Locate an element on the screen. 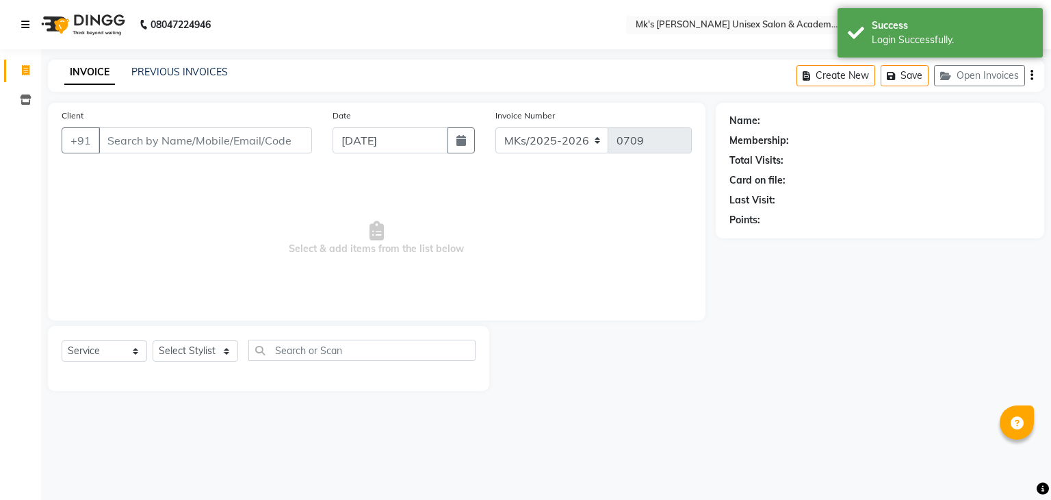 The height and width of the screenshot is (500, 1051). div: Name: is located at coordinates (745, 120).